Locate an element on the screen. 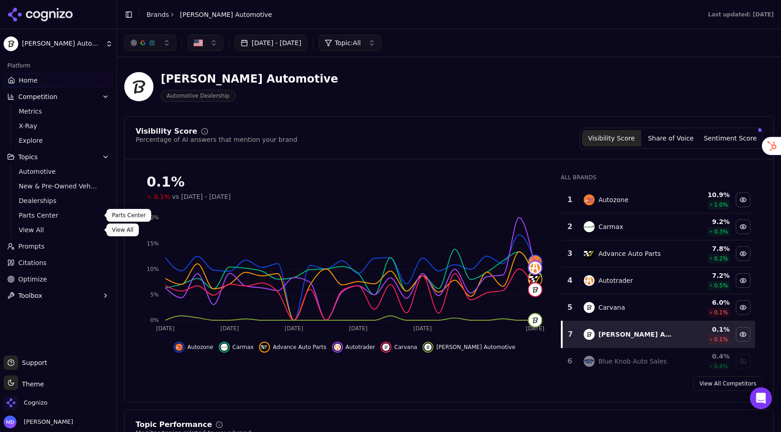 The image size is (781, 432). button: Topics is located at coordinates (58, 157).